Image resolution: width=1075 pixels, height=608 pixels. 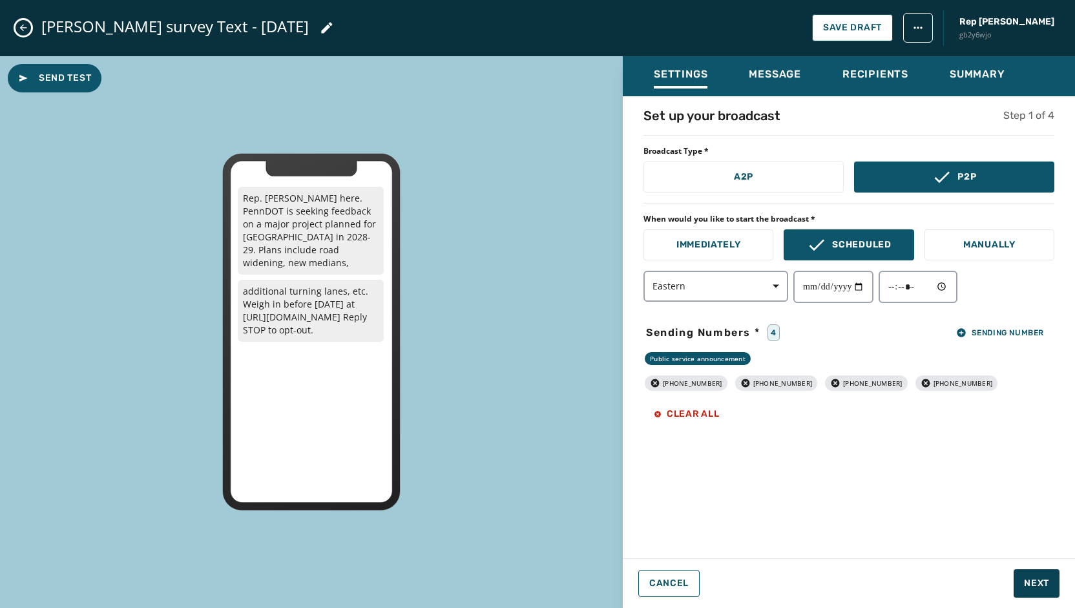 What do you see at coordinates (680, 76) in the screenshot?
I see `button: Settings` at bounding box center [680, 76].